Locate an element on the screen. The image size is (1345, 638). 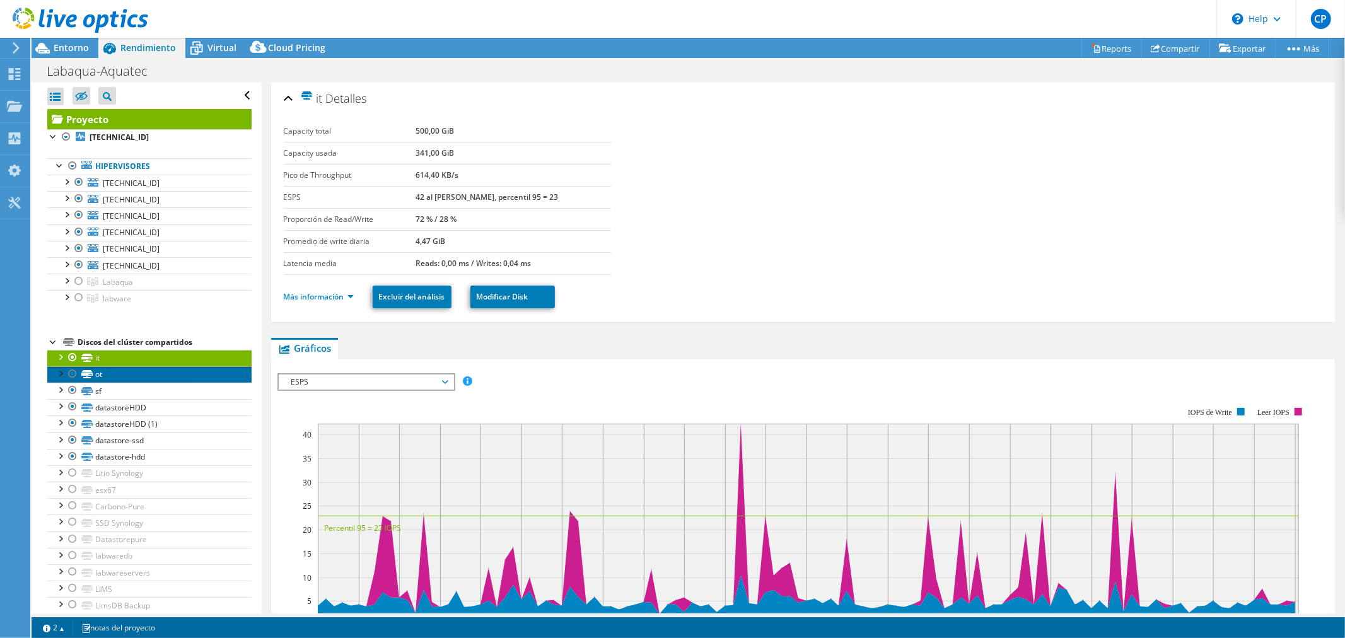
label: Capacity usada is located at coordinates (350, 153).